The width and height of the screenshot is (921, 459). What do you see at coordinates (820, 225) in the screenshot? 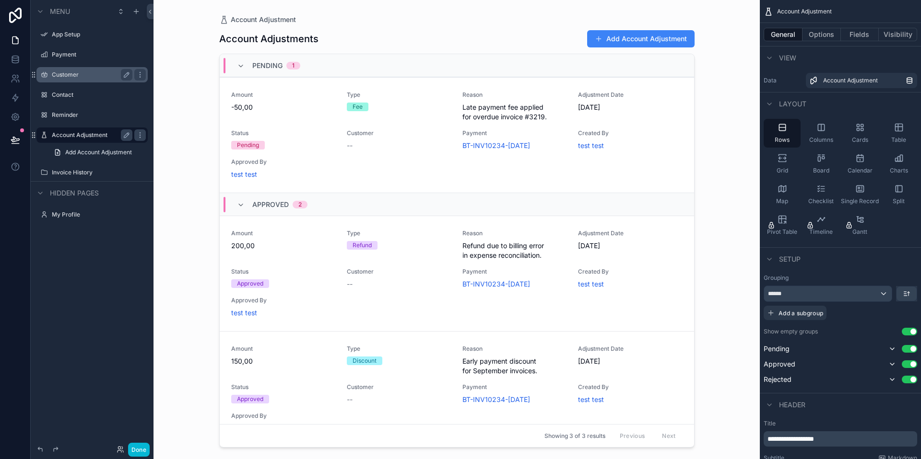
I see `button: Timeline` at bounding box center [820, 225].